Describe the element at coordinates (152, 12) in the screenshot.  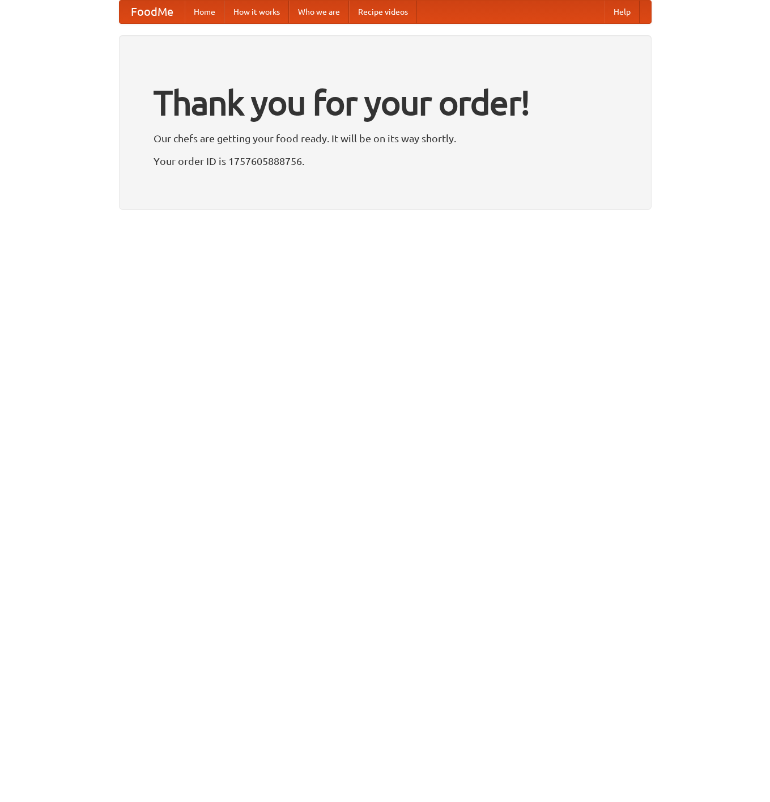
I see `a: FoodMe` at that location.